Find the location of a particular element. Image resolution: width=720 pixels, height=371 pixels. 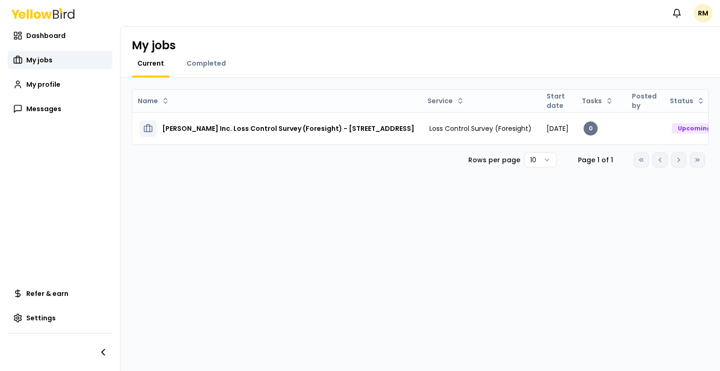

span: My profile is located at coordinates (43, 84).